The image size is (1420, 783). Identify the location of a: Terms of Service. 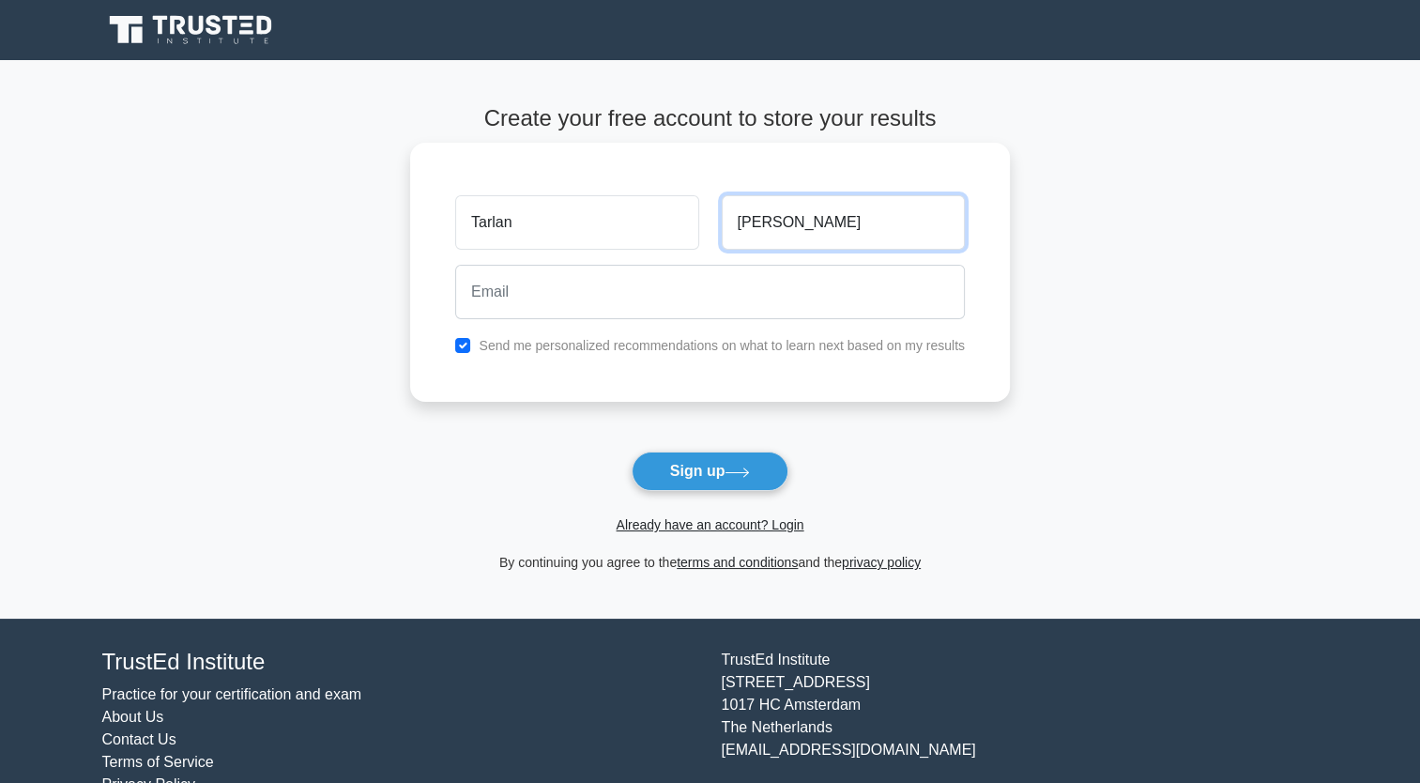
(158, 761).